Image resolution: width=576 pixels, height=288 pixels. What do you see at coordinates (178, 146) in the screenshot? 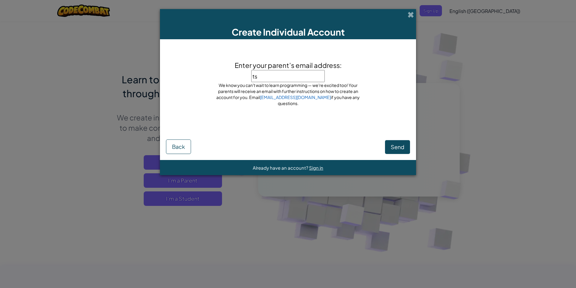
I see `span: Back` at bounding box center [178, 146].